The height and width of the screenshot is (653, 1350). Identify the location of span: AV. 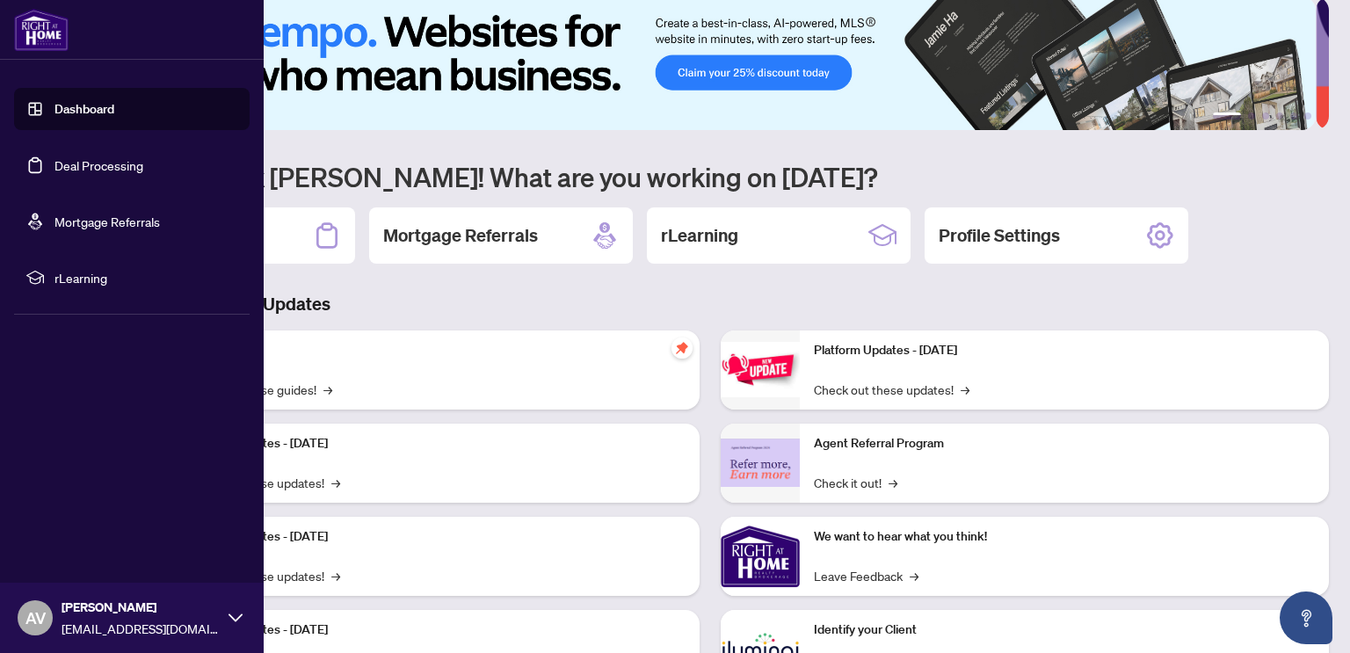
(35, 618).